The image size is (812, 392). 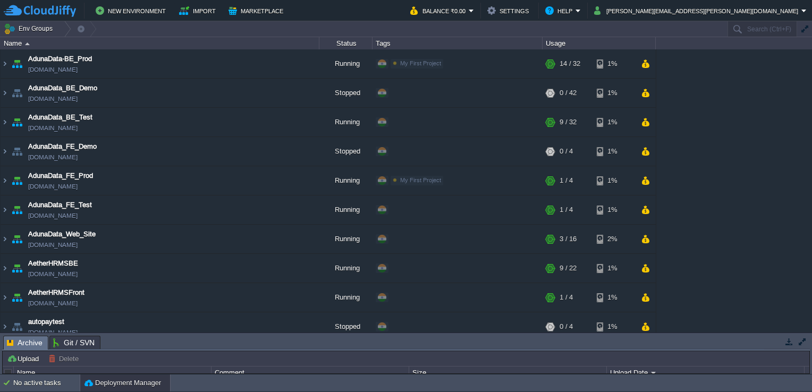 I want to click on a: AdunaData-BE_Prod, so click(x=60, y=59).